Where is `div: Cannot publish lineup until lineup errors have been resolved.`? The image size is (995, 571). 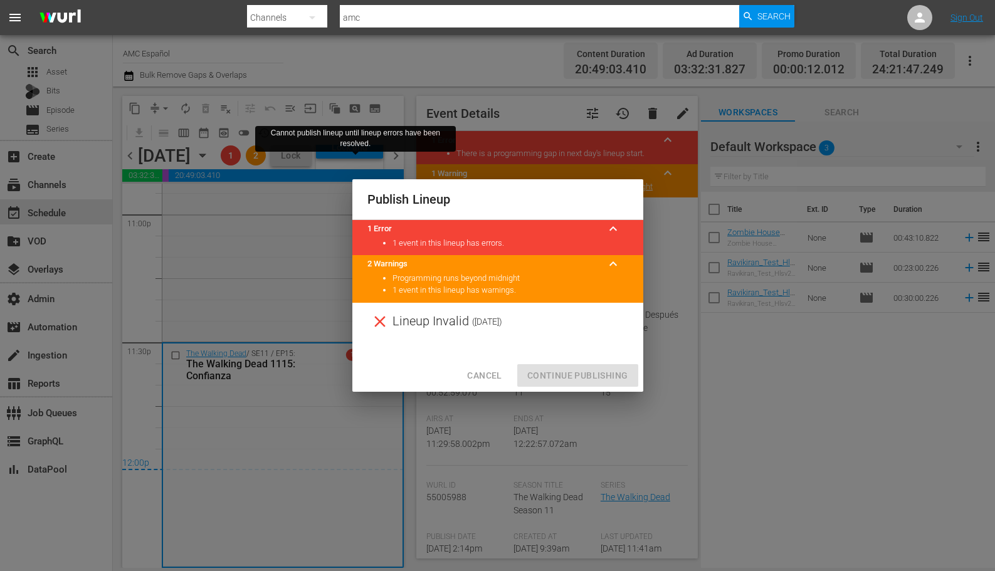
div: Cannot publish lineup until lineup errors have been resolved. is located at coordinates (356, 139).